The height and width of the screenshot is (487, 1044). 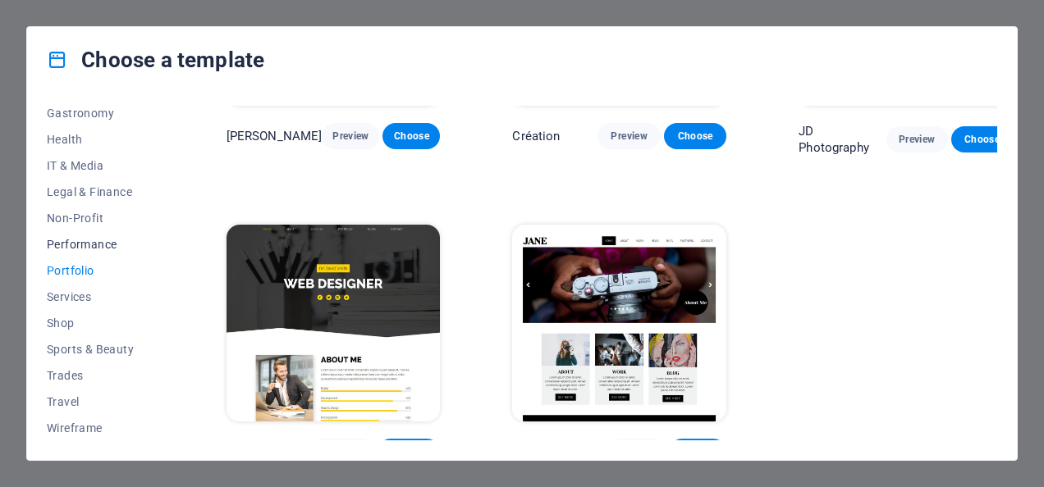 I want to click on button: Services, so click(x=100, y=297).